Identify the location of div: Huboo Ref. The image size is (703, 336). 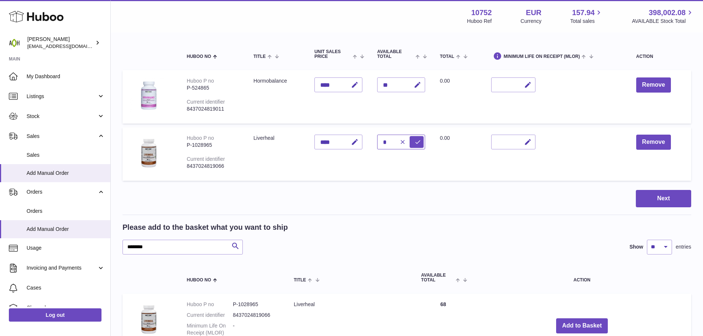
(479, 21).